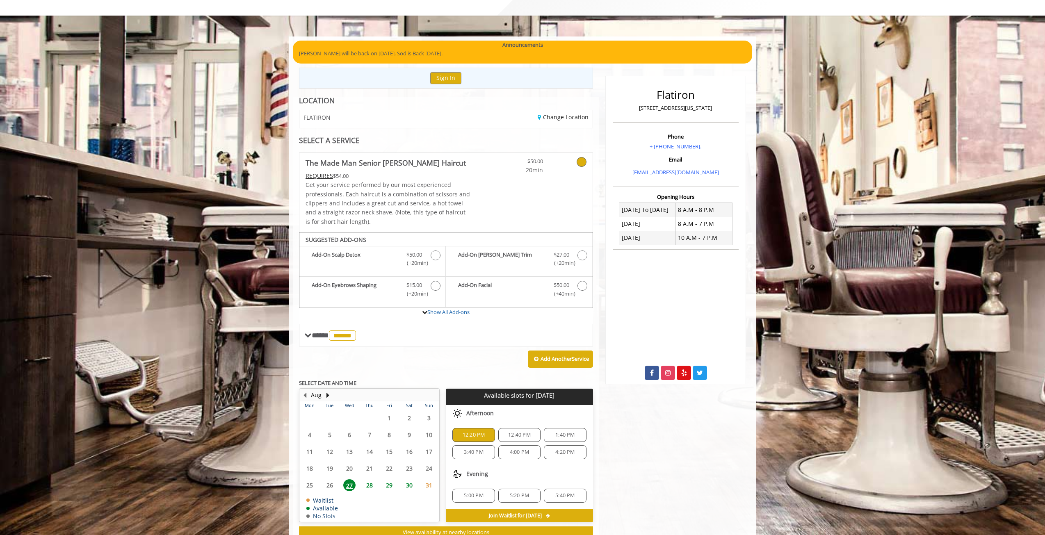 This screenshot has height=535, width=1045. I want to click on td: Select day30, so click(409, 485).